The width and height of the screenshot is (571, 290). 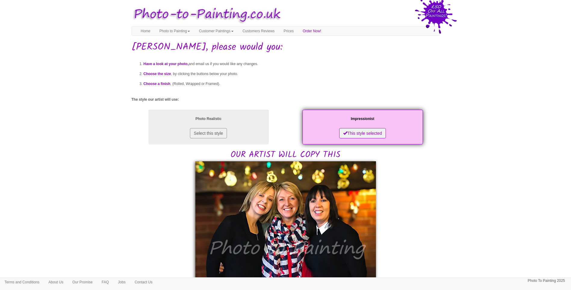 I want to click on a: Home, so click(x=146, y=31).